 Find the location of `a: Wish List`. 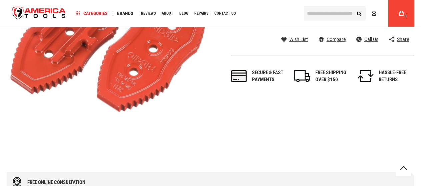

a: Wish List is located at coordinates (295, 39).